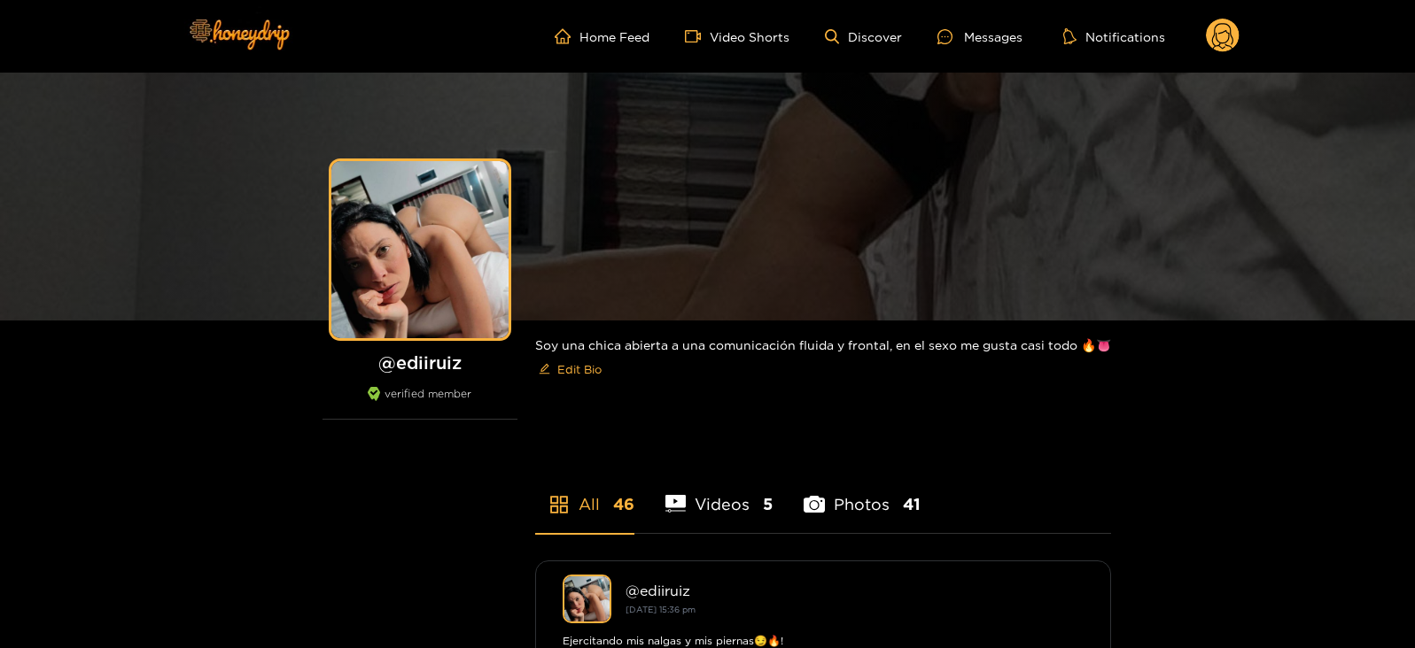 This screenshot has height=648, width=1415. What do you see at coordinates (854, 591) in the screenshot?
I see `div: @ ediiruiz` at bounding box center [854, 591].